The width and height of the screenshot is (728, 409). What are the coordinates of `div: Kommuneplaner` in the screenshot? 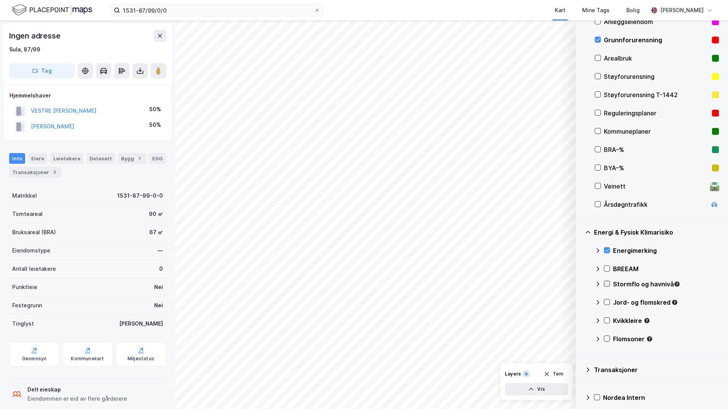 It's located at (657, 131).